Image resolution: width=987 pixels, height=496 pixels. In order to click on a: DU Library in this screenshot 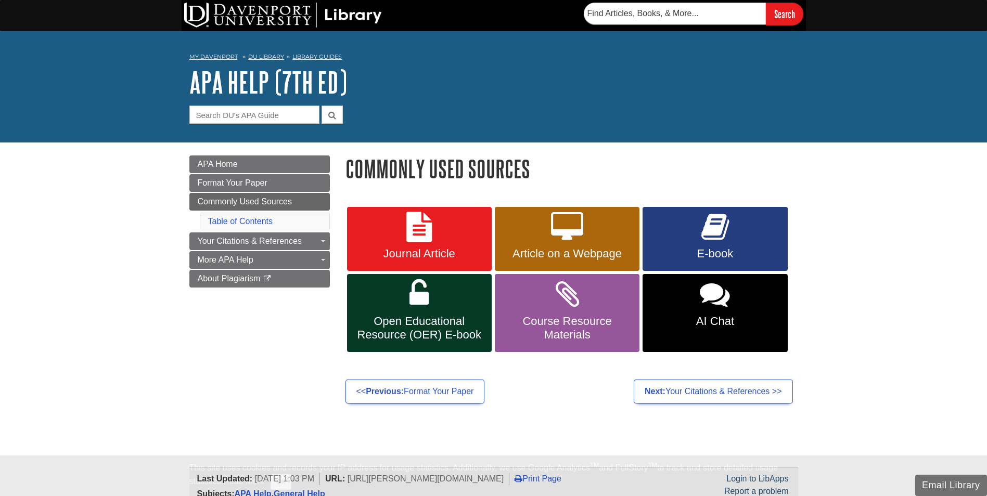, I will do `click(266, 57)`.